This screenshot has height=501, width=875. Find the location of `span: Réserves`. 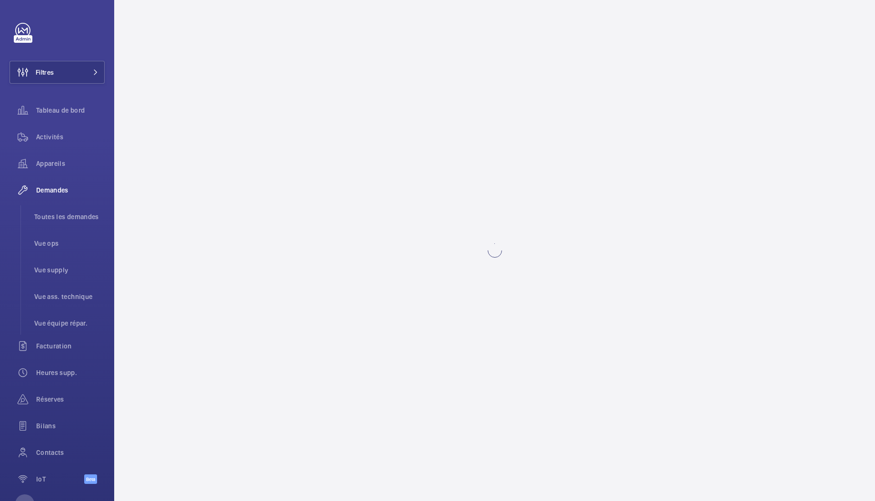

span: Réserves is located at coordinates (70, 399).